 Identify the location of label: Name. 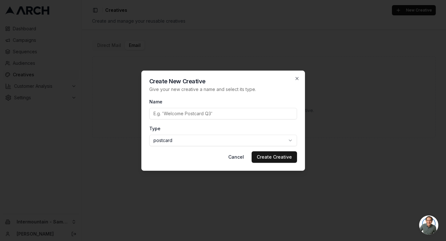
(156, 102).